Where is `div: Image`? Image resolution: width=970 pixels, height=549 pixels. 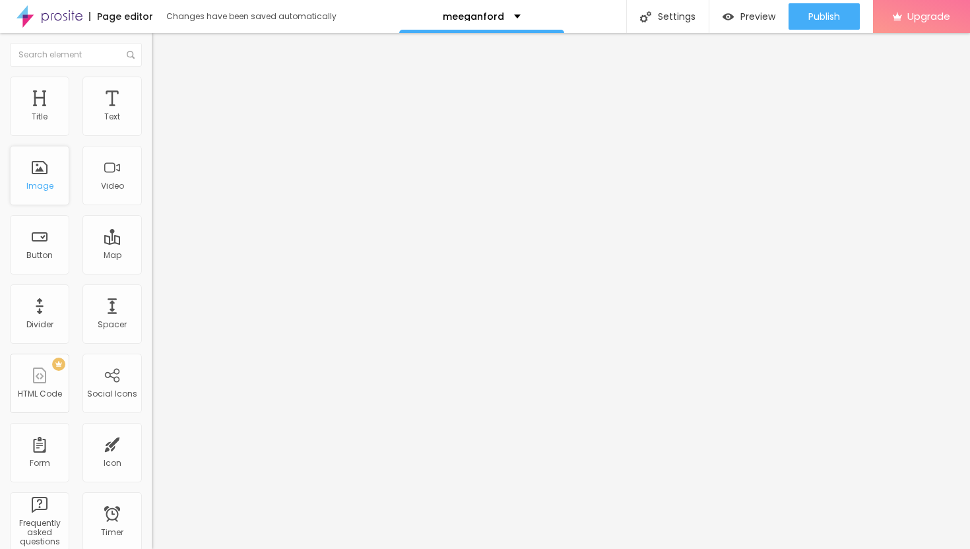
div: Image is located at coordinates (40, 186).